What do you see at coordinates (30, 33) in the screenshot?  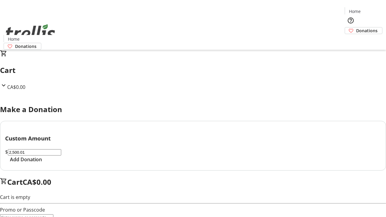 I see `img: Orient E2E Organization YEeFUxQwnB's Logo` at bounding box center [30, 33].